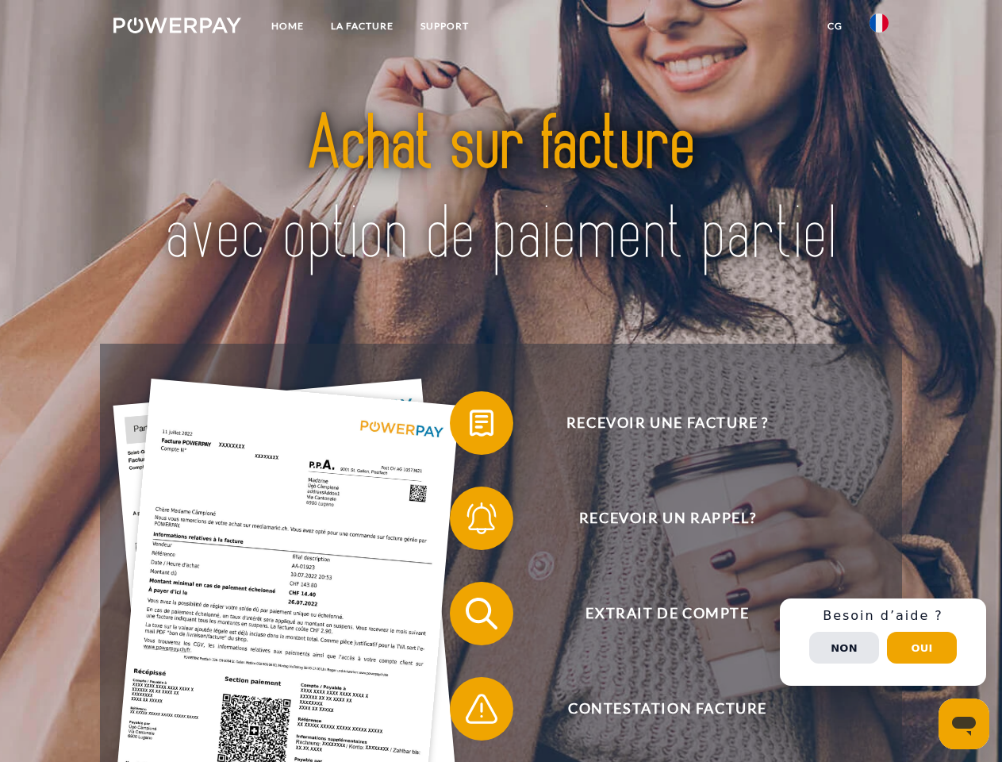 The width and height of the screenshot is (1002, 762). Describe the element at coordinates (482, 709) in the screenshot. I see `img: qb_warning.svg` at that location.